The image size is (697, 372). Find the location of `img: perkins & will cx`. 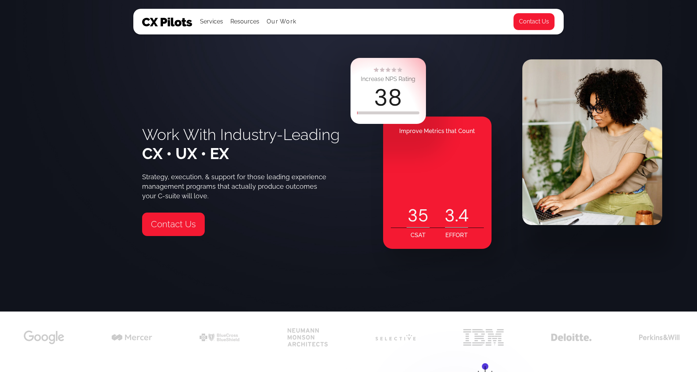

img: perkins & will cx is located at coordinates (659, 337).